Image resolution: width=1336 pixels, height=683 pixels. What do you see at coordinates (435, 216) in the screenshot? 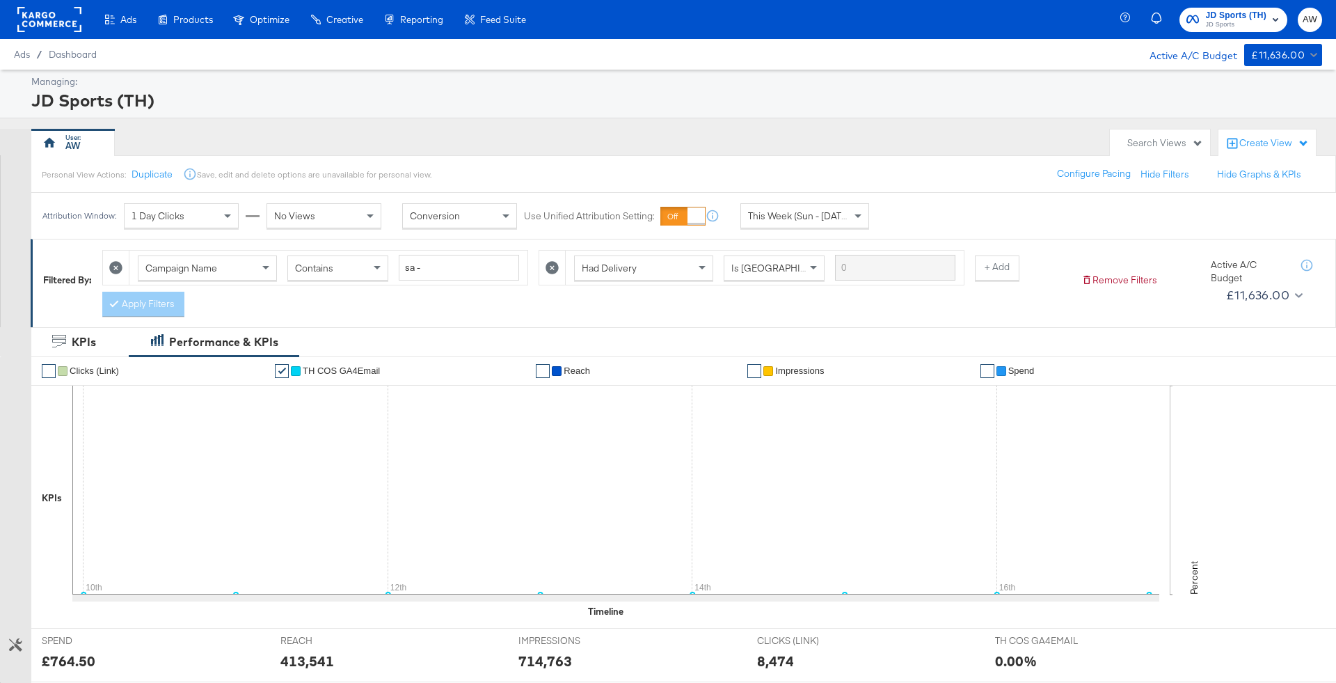
I see `span: Conversion` at bounding box center [435, 216].